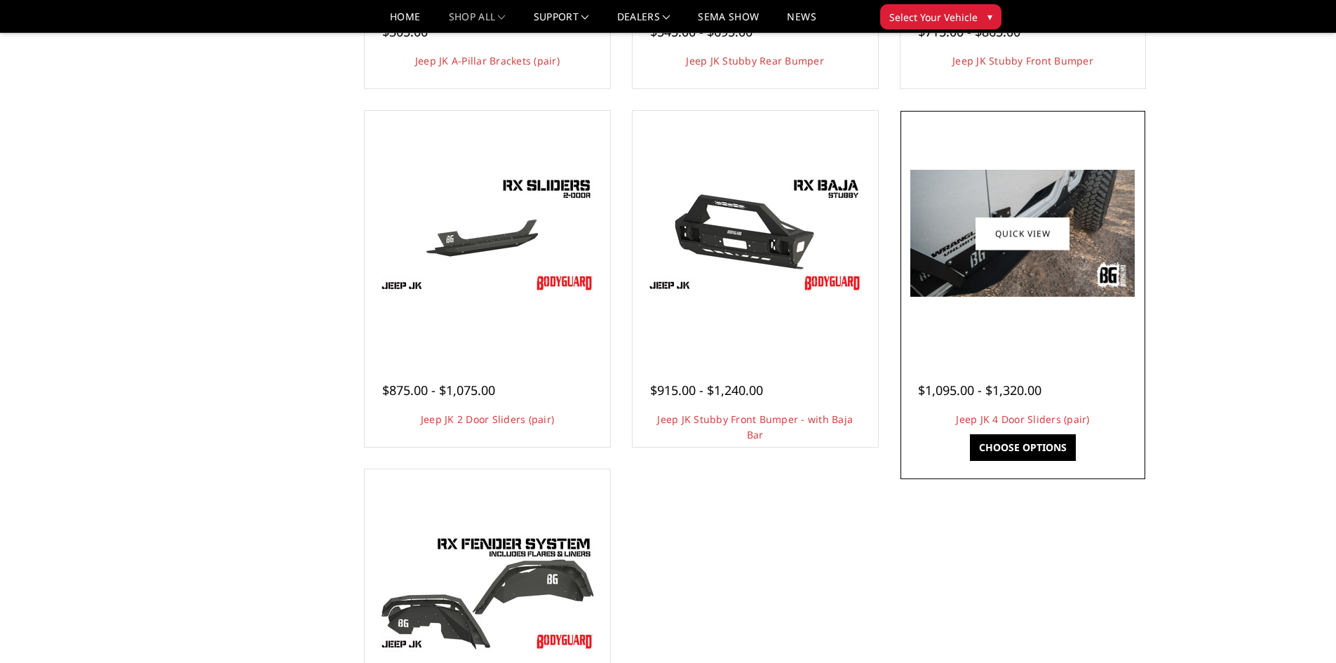 The width and height of the screenshot is (1336, 663). What do you see at coordinates (405, 32) in the screenshot?
I see `span: $305.00` at bounding box center [405, 32].